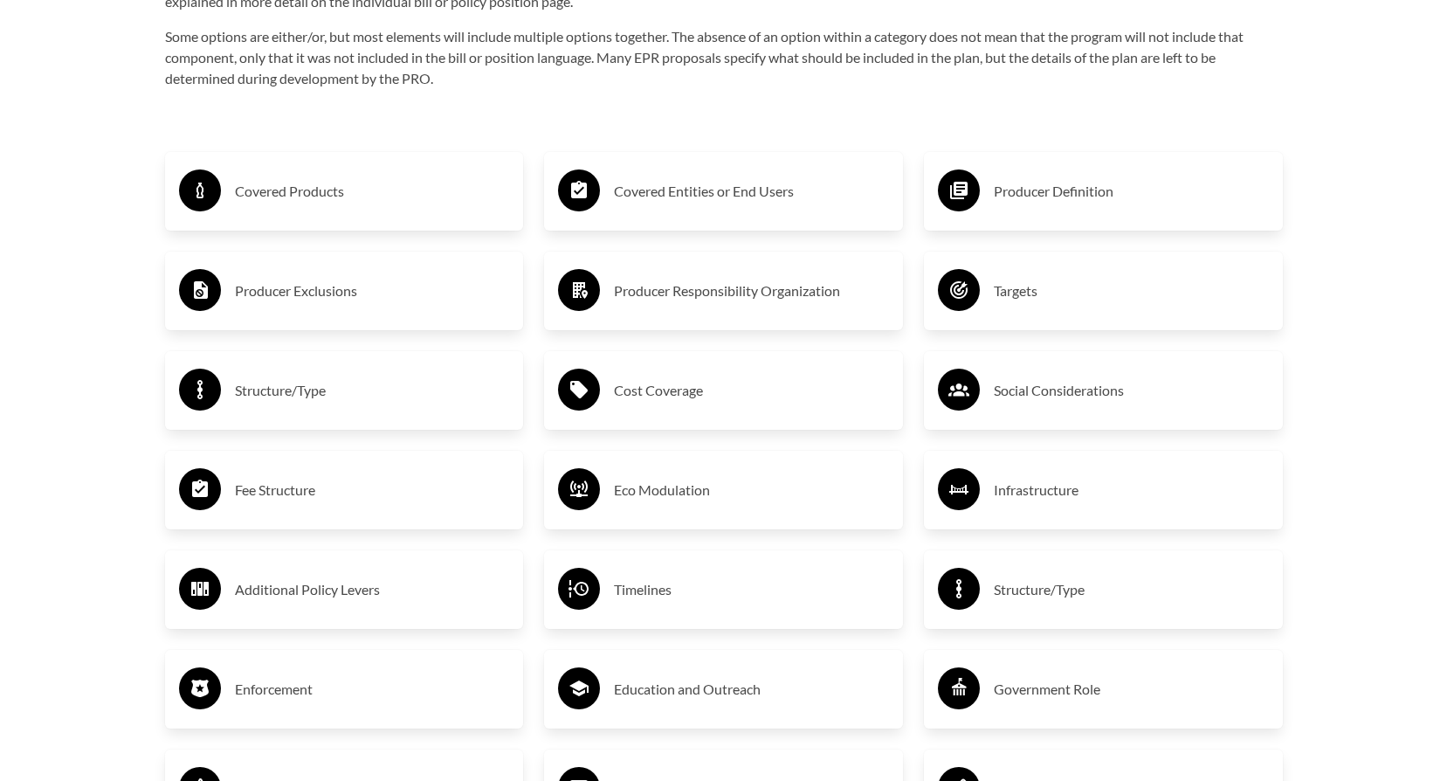 Image resolution: width=1447 pixels, height=781 pixels. Describe the element at coordinates (751, 291) in the screenshot. I see `h3: Producer Responsibility Organization` at that location.